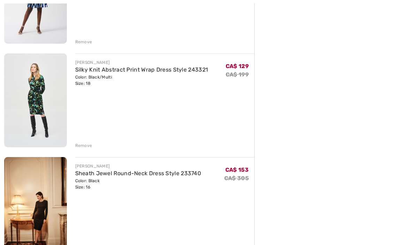 The image size is (411, 245). I want to click on div: Color: Black/Multi Size: 18, so click(142, 80).